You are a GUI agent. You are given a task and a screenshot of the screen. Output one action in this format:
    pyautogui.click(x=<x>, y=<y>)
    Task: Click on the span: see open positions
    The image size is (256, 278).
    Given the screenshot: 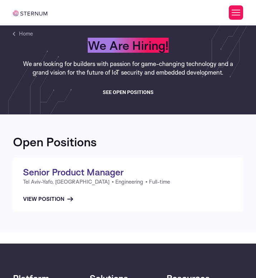 What is the action you would take?
    pyautogui.click(x=128, y=92)
    